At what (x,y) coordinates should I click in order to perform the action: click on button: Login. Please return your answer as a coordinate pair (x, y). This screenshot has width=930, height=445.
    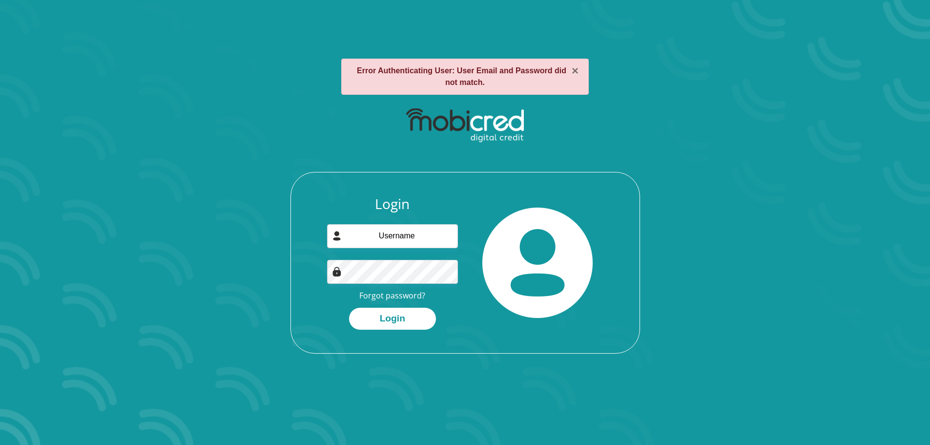
    Looking at the image, I should click on (393, 318).